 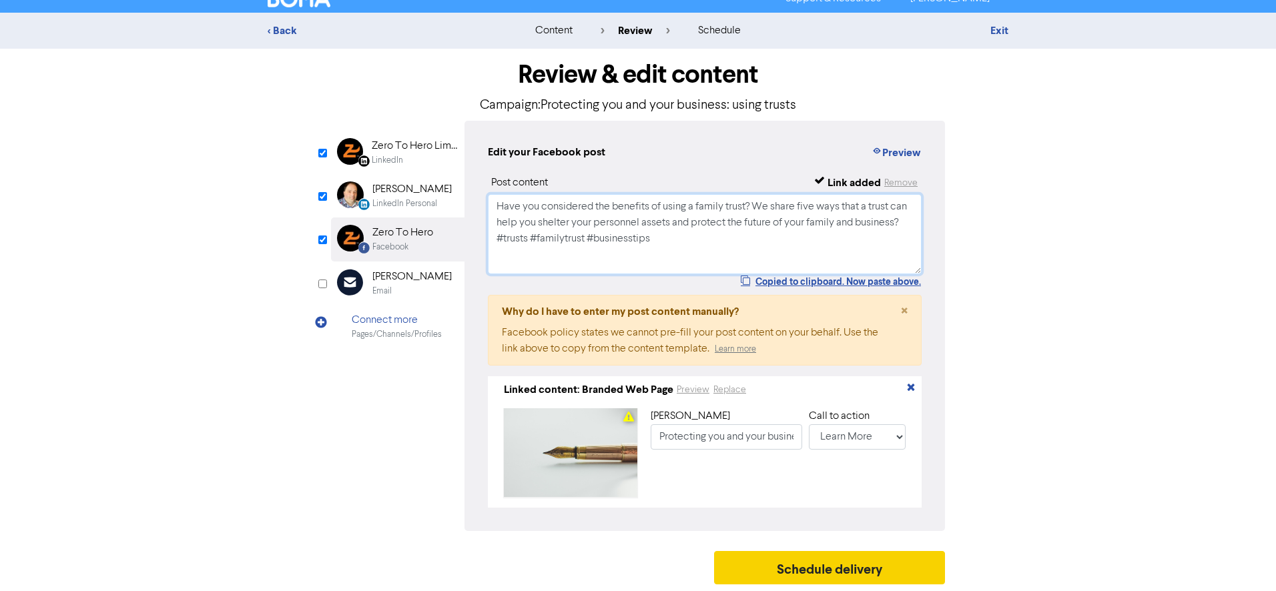 I want to click on div: Facebook policy states we cannot pre-fill your post content on your behalf. Use the link above to..., so click(x=690, y=341).